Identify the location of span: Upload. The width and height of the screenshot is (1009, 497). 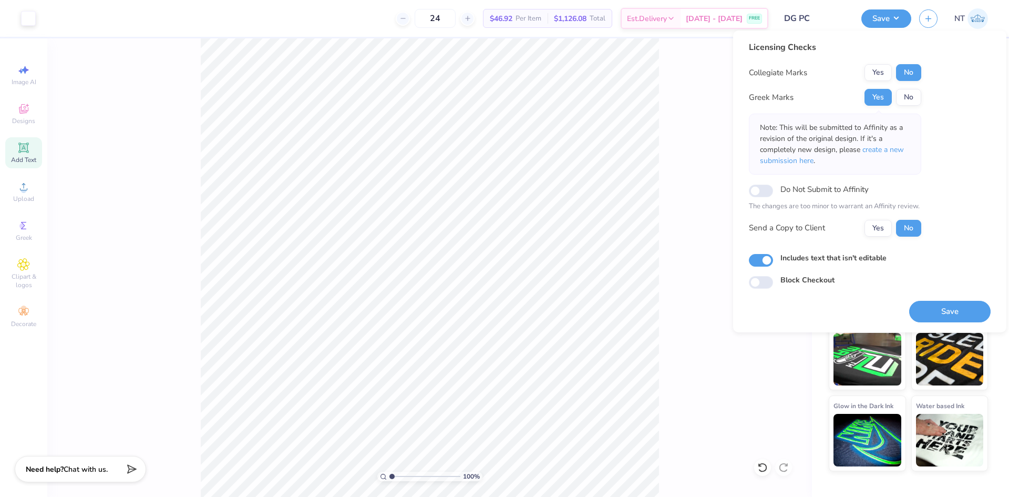
(24, 199).